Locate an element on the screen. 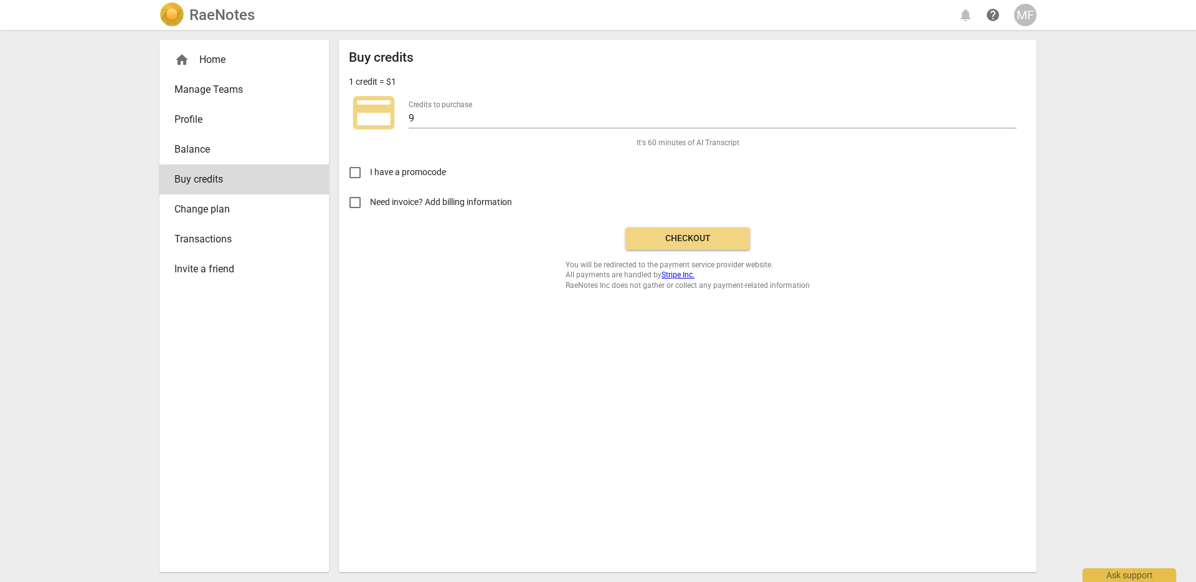 Image resolution: width=1196 pixels, height=582 pixels. a: Change plan is located at coordinates (244, 209).